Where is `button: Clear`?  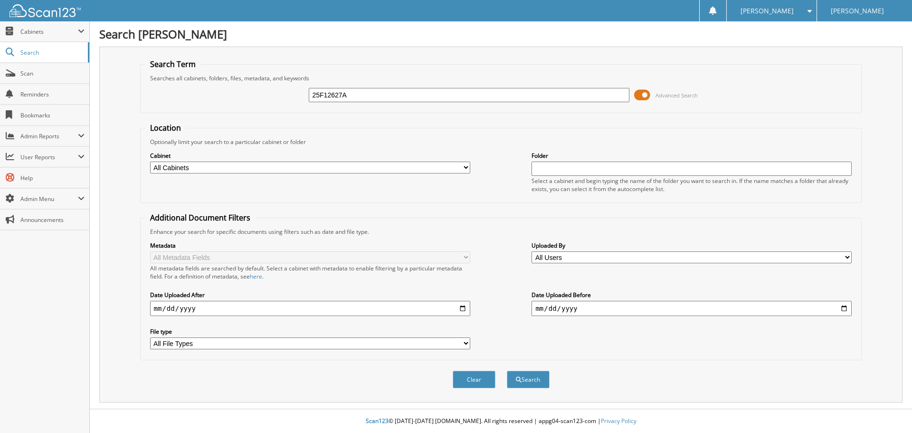
button: Clear is located at coordinates (474, 379).